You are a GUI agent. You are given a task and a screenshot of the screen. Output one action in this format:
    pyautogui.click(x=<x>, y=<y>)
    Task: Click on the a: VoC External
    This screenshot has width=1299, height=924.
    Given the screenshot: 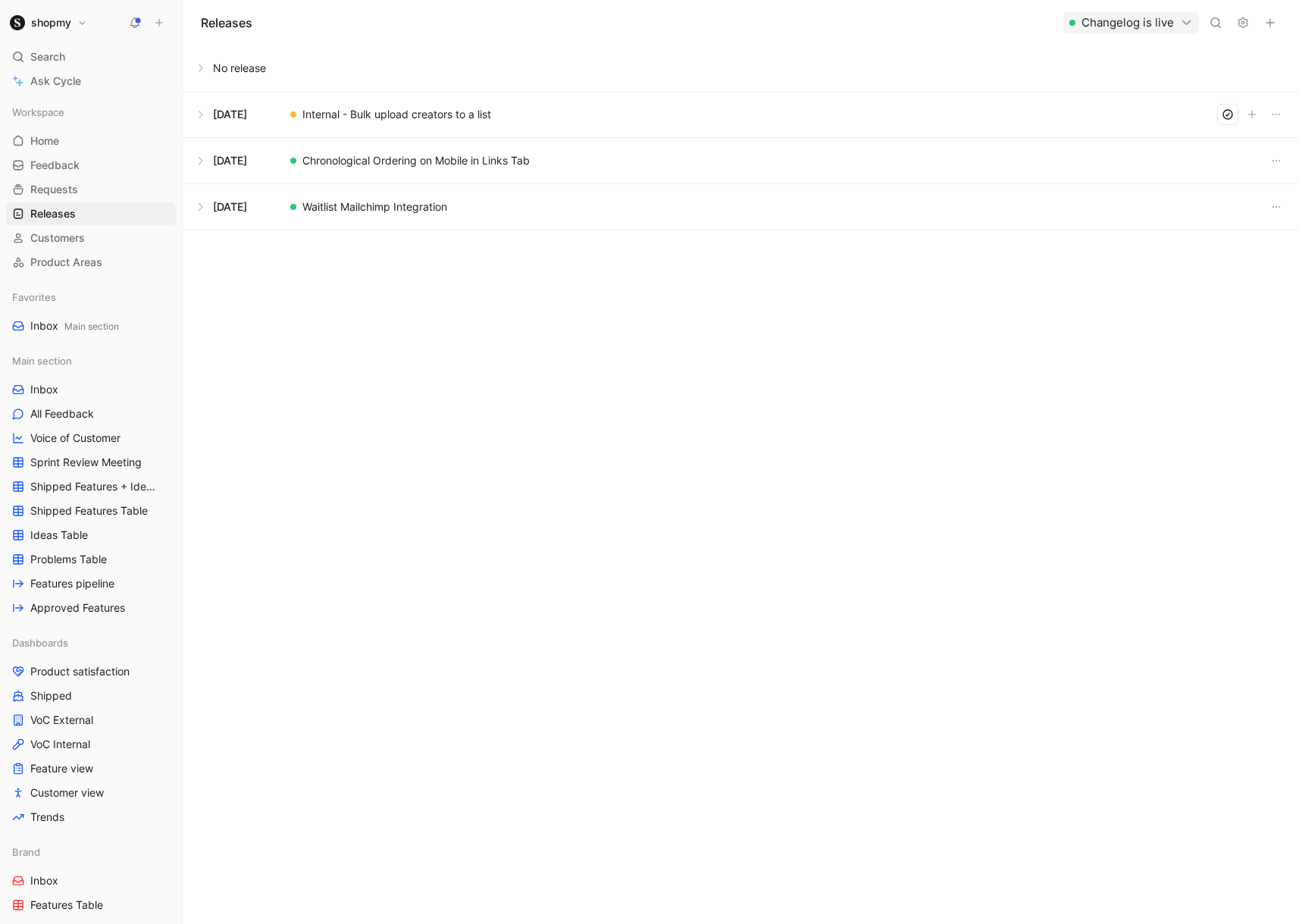 What is the action you would take?
    pyautogui.click(x=91, y=720)
    